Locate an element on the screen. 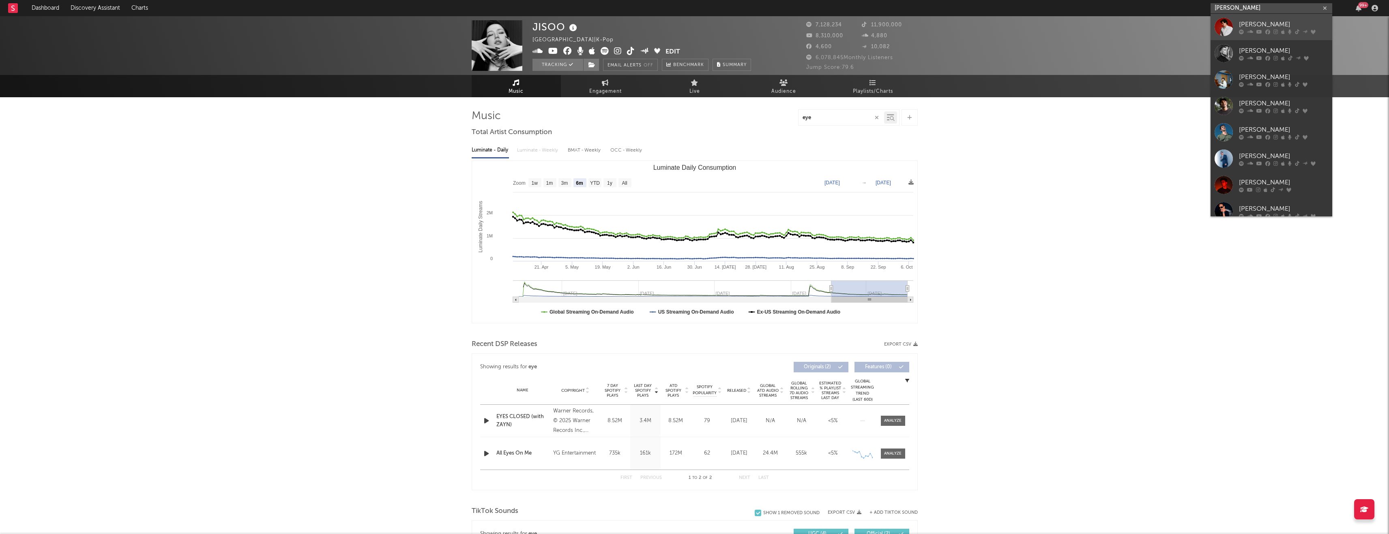  div: Show 1 Removed Sound is located at coordinates (791, 513).